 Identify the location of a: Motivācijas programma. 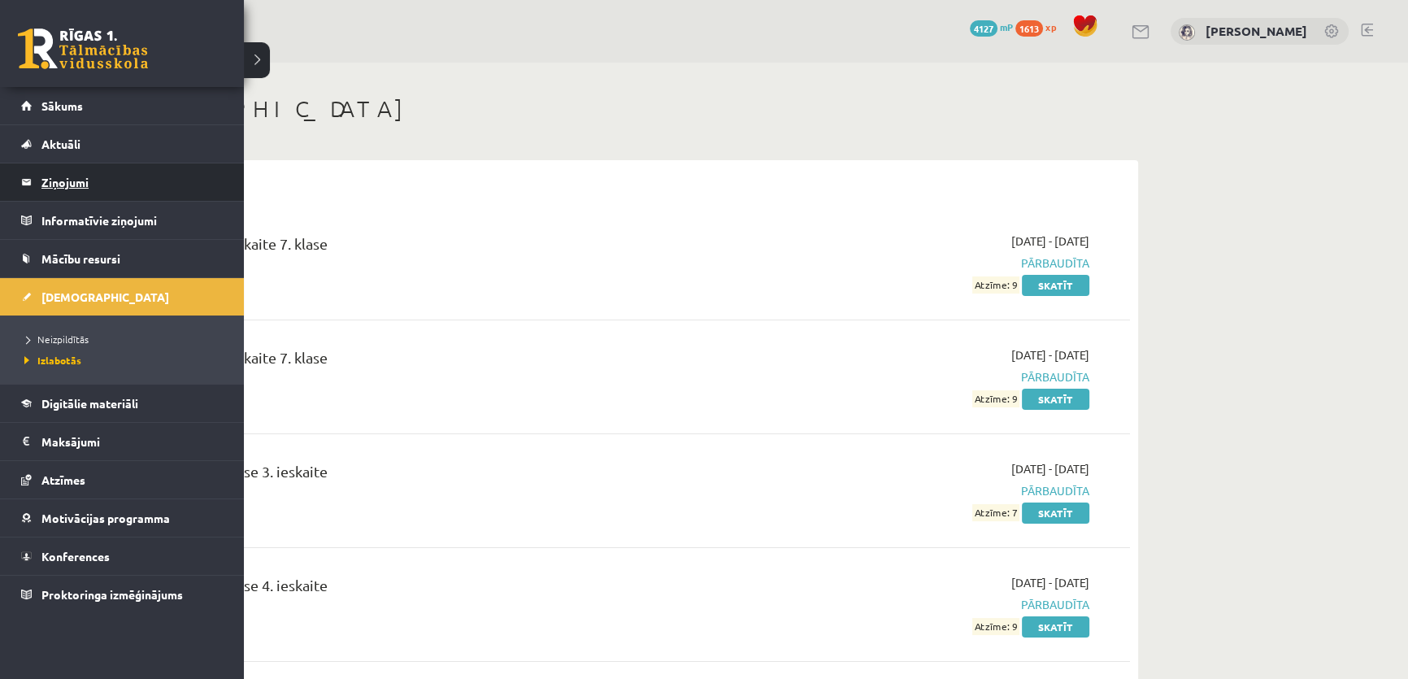
(122, 518).